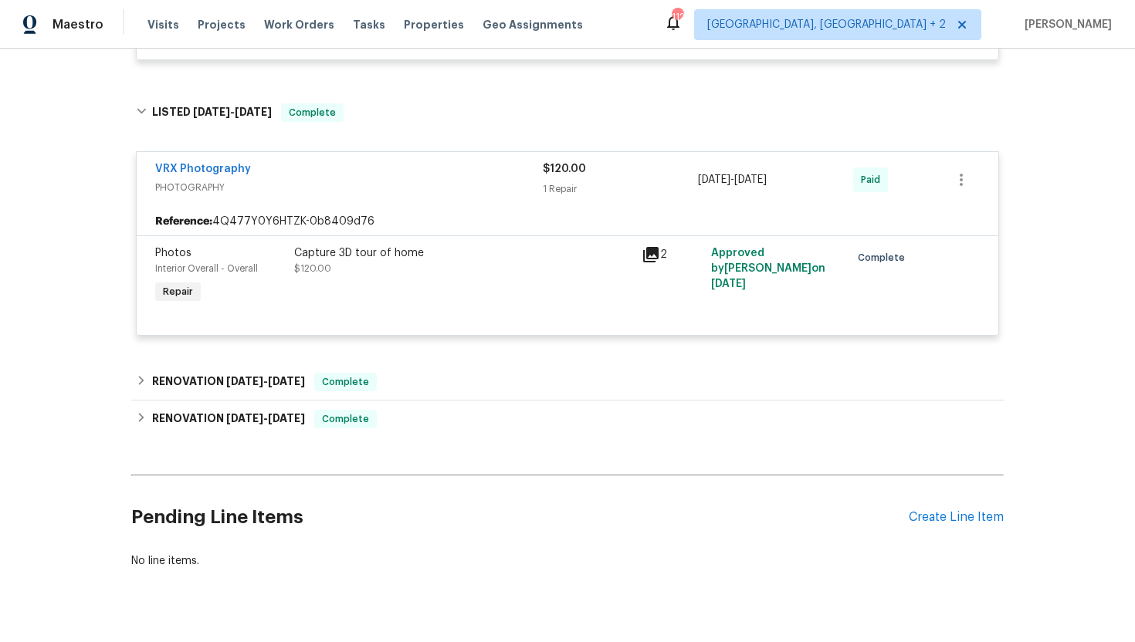  Describe the element at coordinates (463, 253) in the screenshot. I see `div: Capture 3D tour of home` at that location.